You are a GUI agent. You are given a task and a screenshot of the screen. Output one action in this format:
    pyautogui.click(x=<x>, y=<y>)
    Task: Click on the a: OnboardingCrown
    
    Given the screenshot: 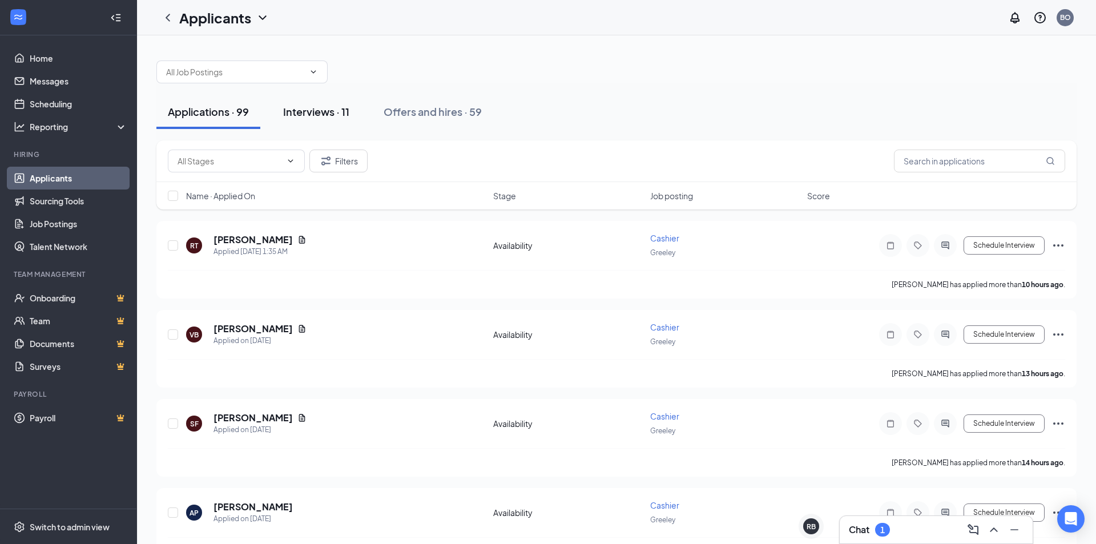 What is the action you would take?
    pyautogui.click(x=78, y=298)
    